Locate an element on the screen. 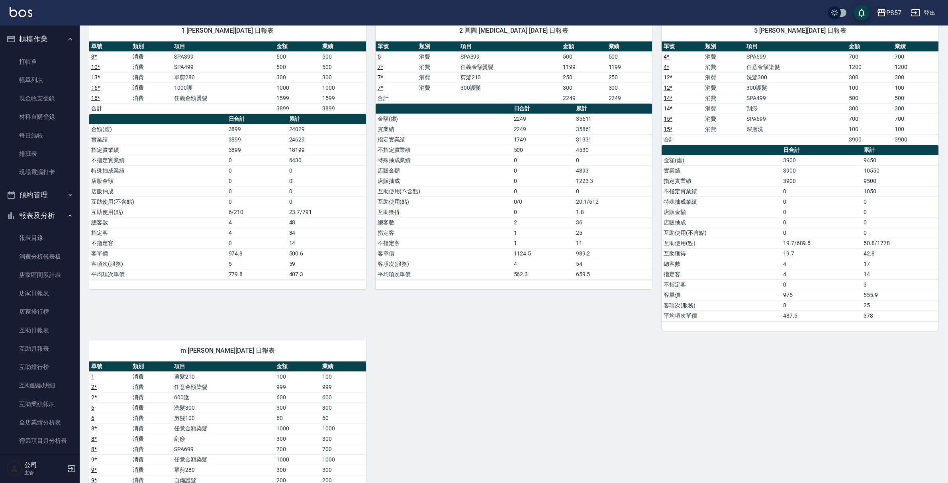  td: 100 is located at coordinates (869, 129).